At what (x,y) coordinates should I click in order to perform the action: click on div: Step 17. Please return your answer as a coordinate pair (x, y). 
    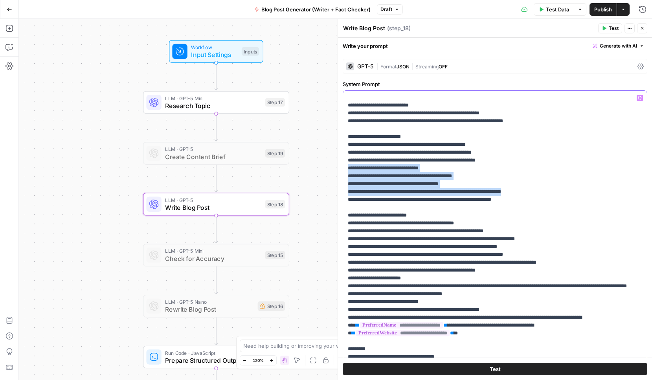
    Looking at the image, I should click on (275, 103).